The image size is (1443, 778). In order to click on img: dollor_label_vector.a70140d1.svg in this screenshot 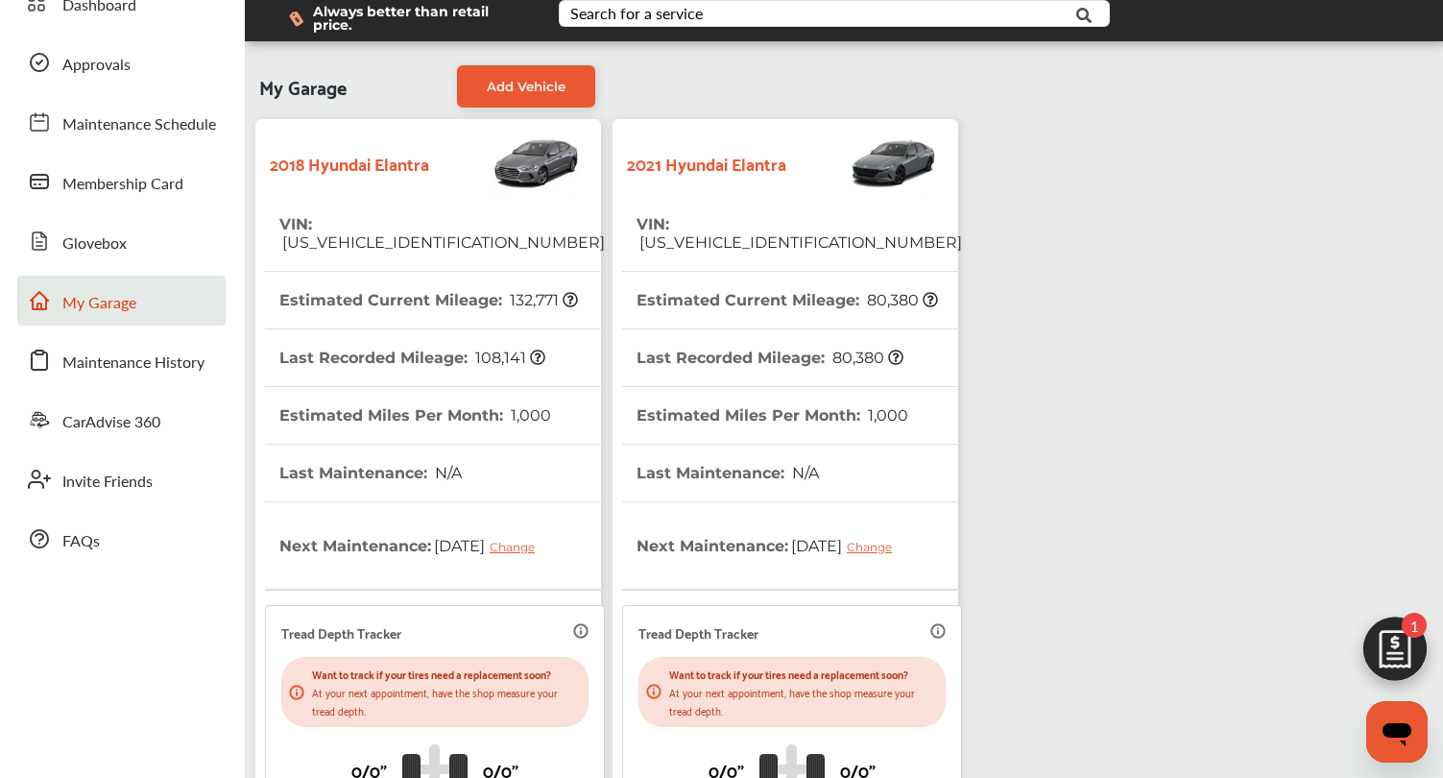, I will do `click(296, 18)`.